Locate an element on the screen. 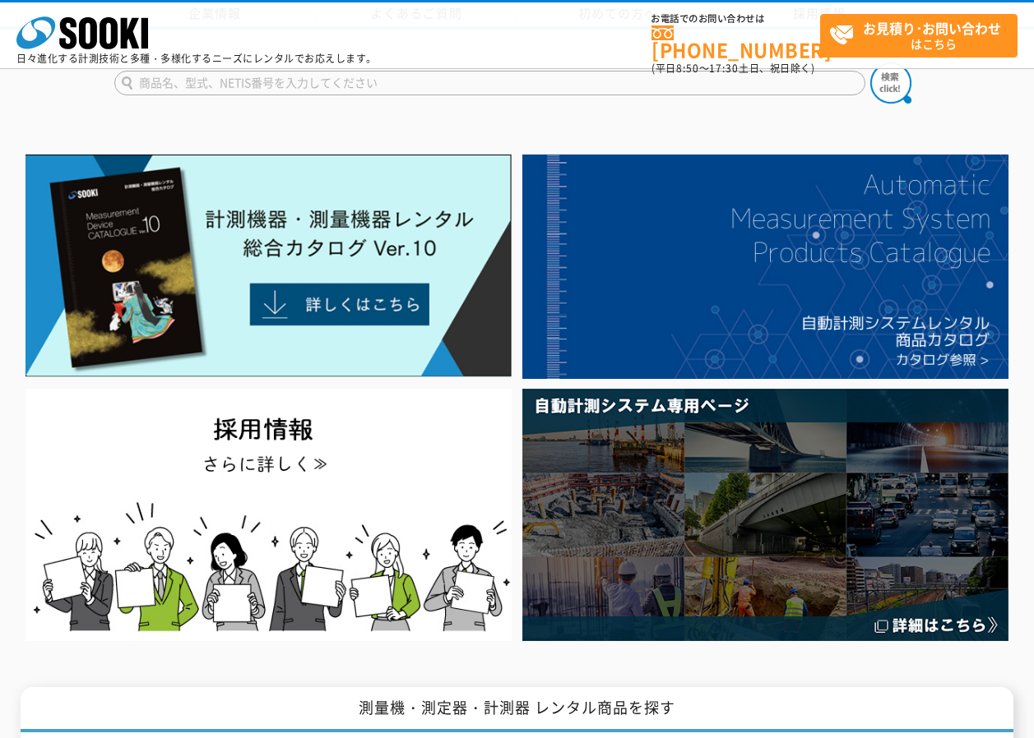 Image resolution: width=1034 pixels, height=738 pixels. span: はこちら is located at coordinates (923, 35).